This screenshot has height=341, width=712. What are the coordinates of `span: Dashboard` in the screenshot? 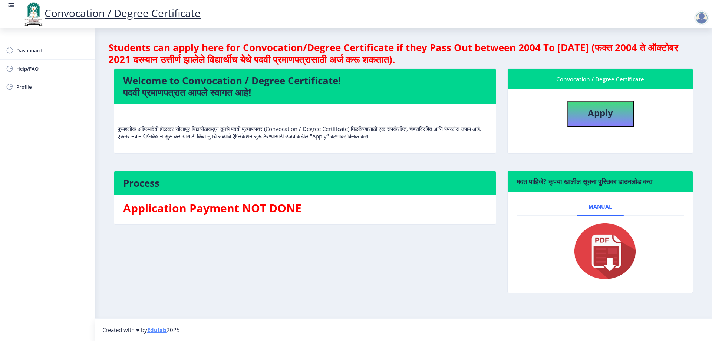 It's located at (53, 50).